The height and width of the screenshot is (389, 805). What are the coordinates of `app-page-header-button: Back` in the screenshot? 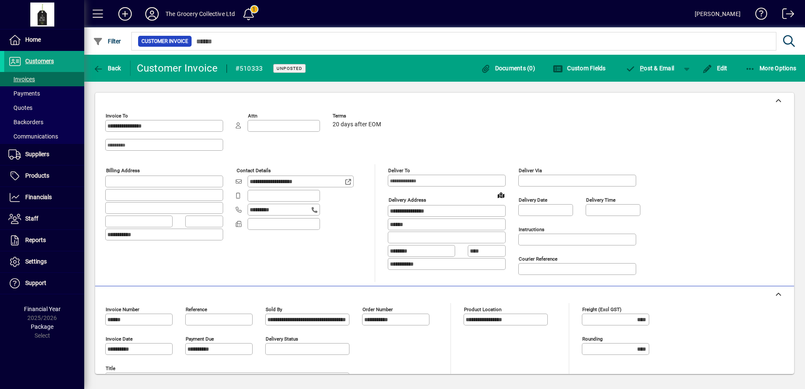 It's located at (107, 68).